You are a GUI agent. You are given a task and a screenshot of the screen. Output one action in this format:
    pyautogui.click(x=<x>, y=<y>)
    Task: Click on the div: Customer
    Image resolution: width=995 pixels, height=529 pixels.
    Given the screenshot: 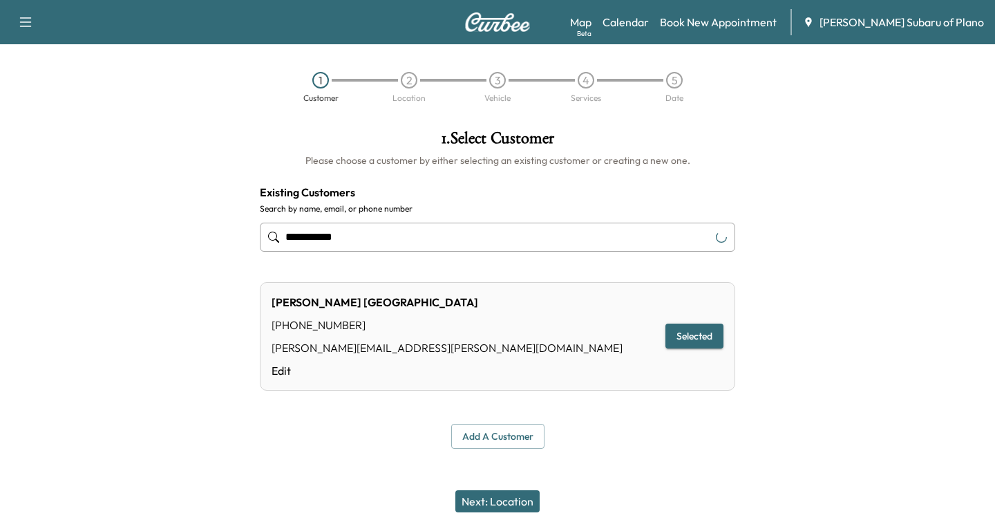 What is the action you would take?
    pyautogui.click(x=321, y=98)
    